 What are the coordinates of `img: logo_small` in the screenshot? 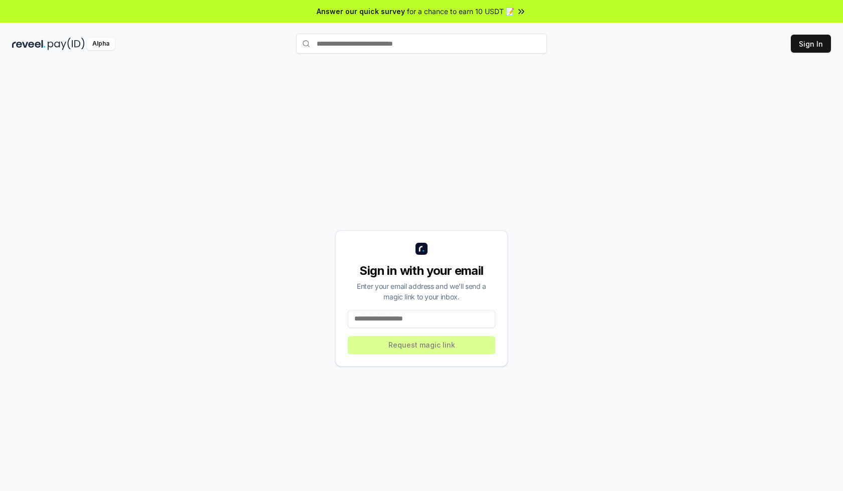 It's located at (421, 249).